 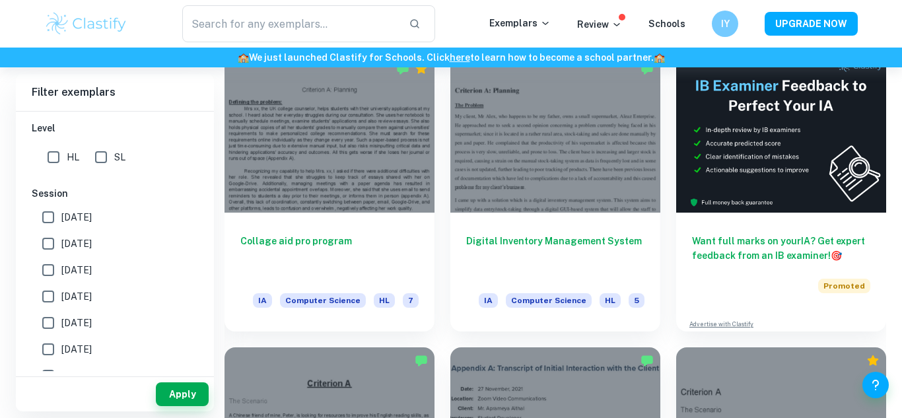 What do you see at coordinates (667, 24) in the screenshot?
I see `a: Schools` at bounding box center [667, 24].